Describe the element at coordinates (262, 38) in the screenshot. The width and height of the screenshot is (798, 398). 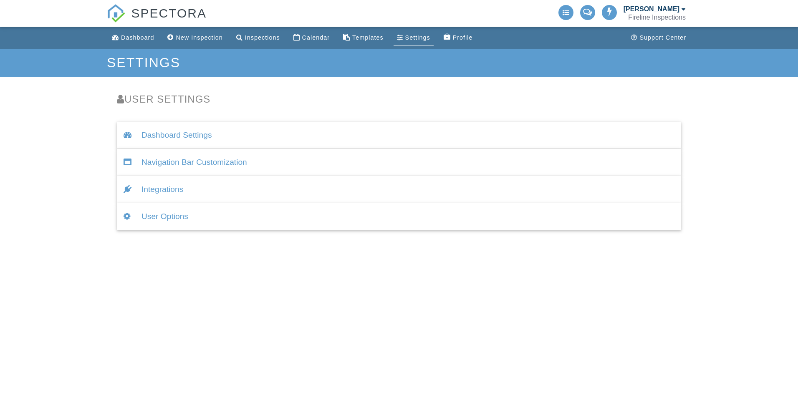
I see `div: Inspections` at that location.